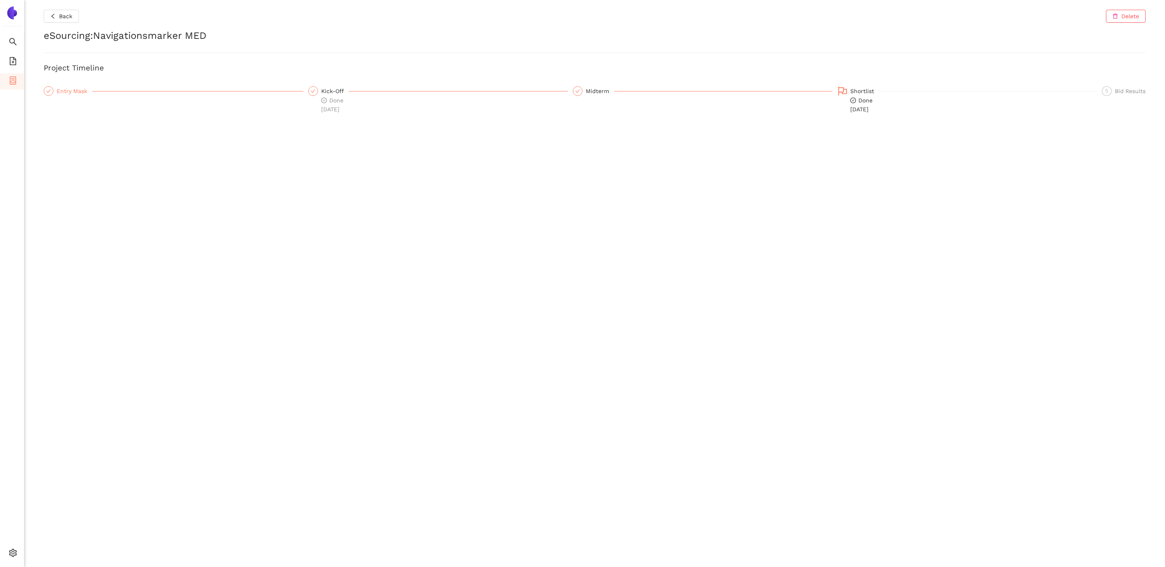 This screenshot has width=1165, height=567. What do you see at coordinates (13, 62) in the screenshot?
I see `span: file-add` at bounding box center [13, 62].